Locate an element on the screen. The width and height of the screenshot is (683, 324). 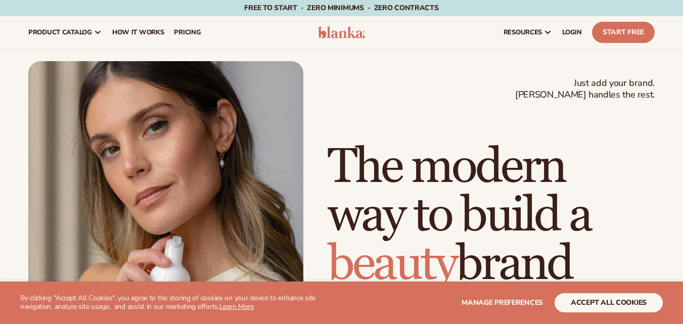
p: By clicking "Accept All Cookies", you agree to the storing of cookies on your device to enhance s... is located at coordinates (178, 303).